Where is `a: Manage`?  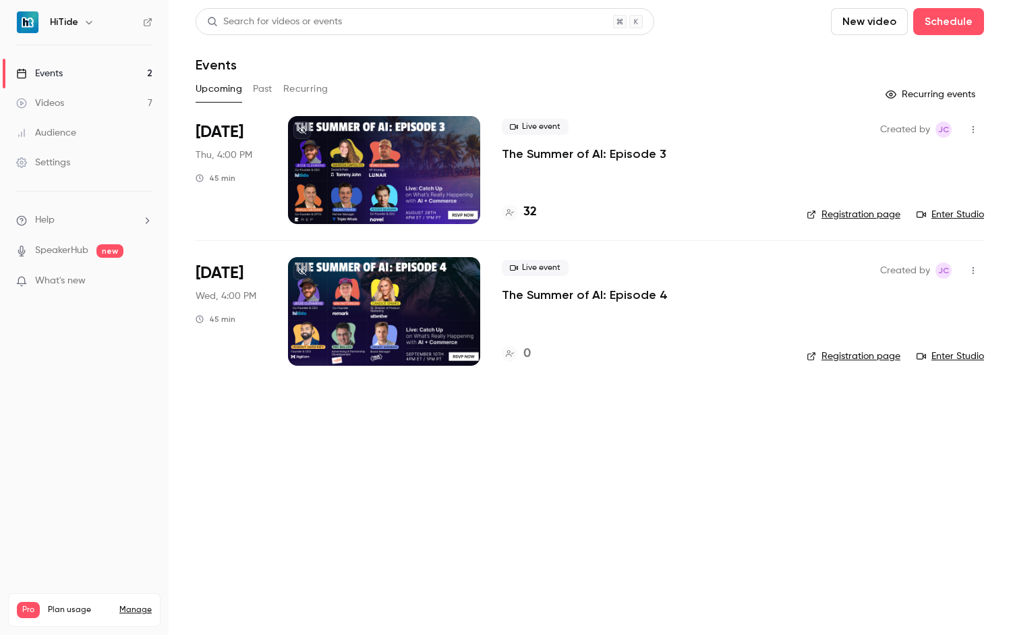
a: Manage is located at coordinates (136, 610).